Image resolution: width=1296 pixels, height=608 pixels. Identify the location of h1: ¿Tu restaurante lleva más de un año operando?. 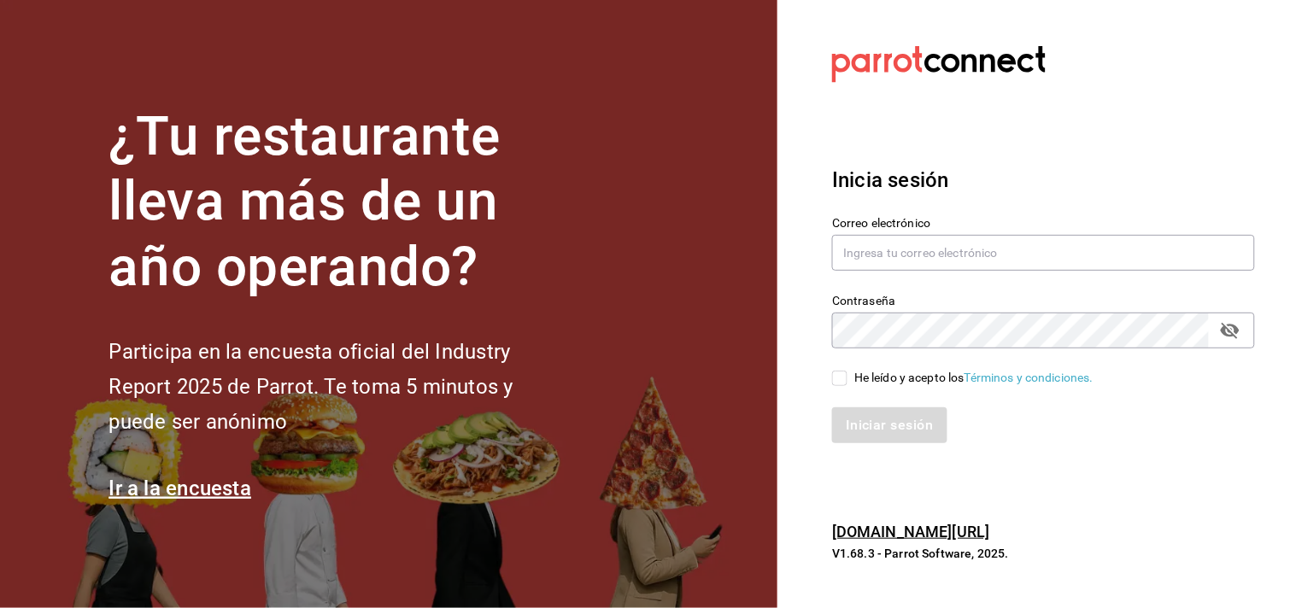
(339, 202).